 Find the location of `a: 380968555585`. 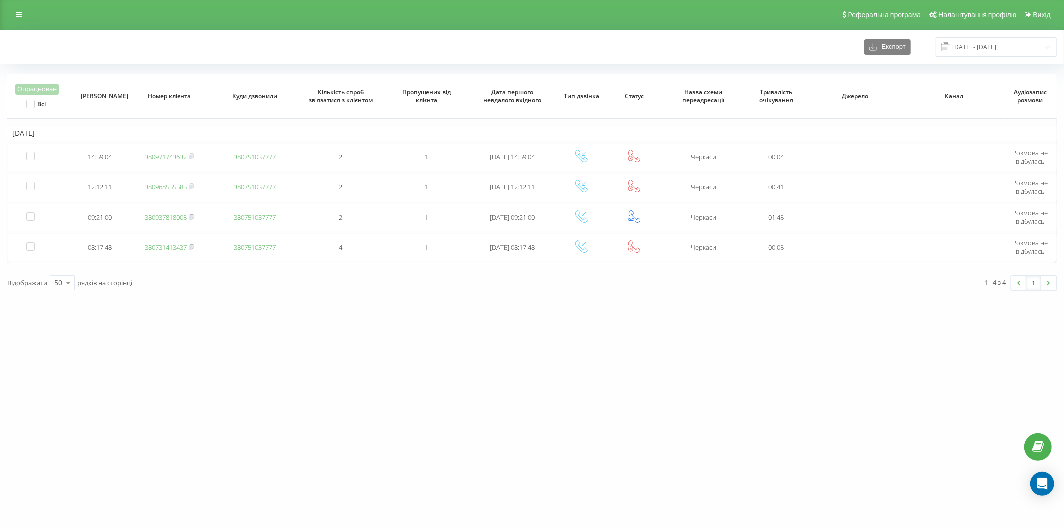

a: 380968555585 is located at coordinates (166, 187).